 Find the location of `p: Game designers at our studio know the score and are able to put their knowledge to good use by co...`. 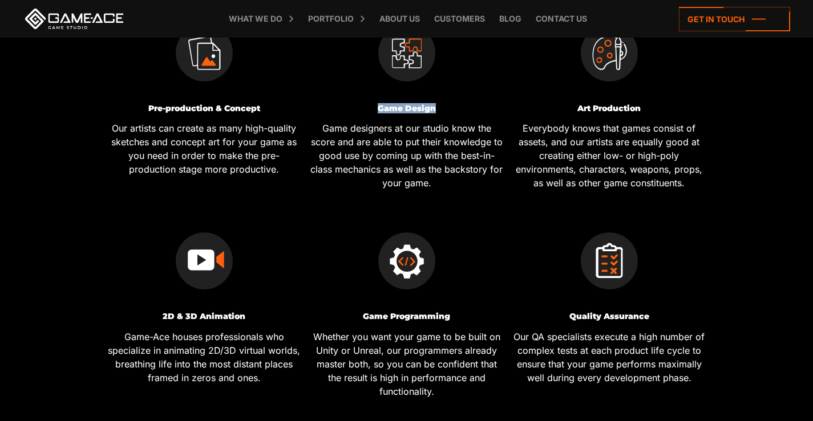

p: Game designers at our studio know the score and are able to put their knowledge to good use by co... is located at coordinates (407, 156).